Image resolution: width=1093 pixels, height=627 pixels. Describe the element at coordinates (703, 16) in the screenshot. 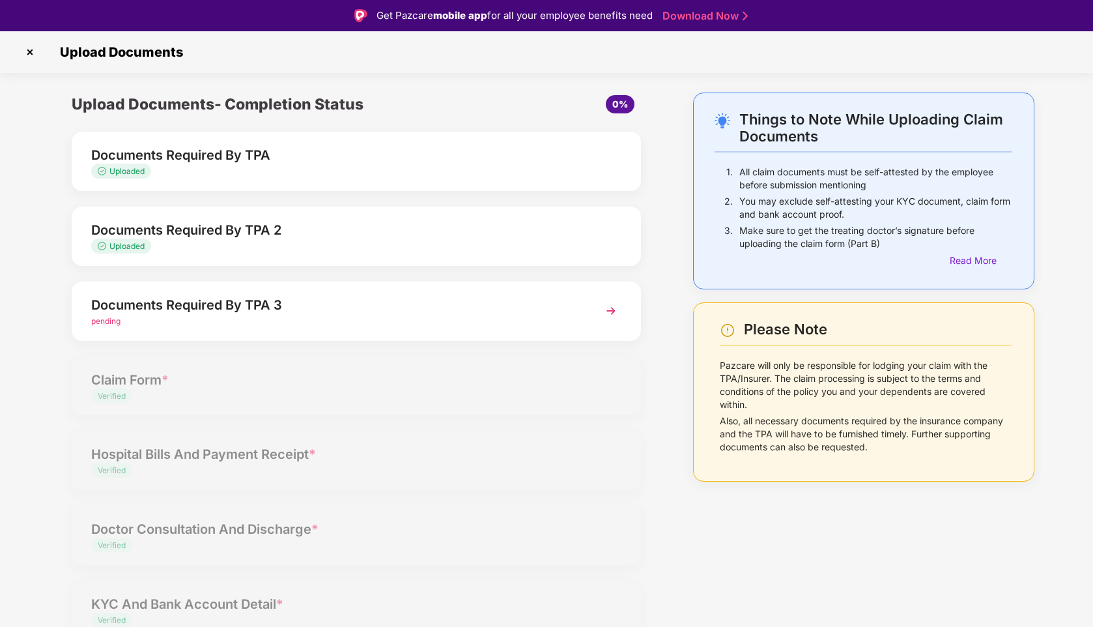

I see `a: Download Now` at that location.